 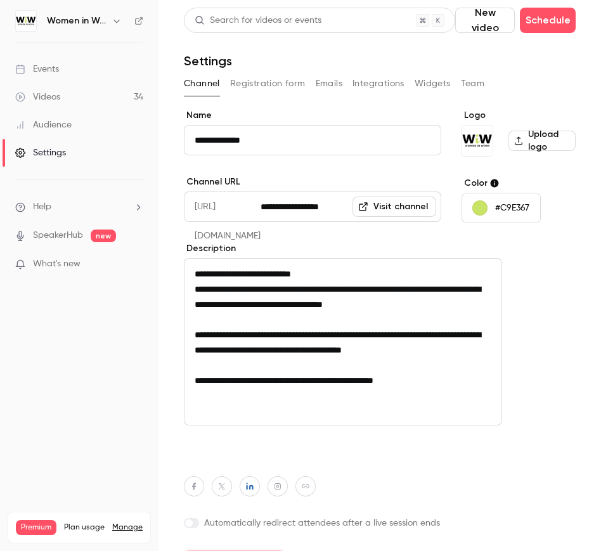 What do you see at coordinates (41, 153) in the screenshot?
I see `div: Settings` at bounding box center [41, 153].